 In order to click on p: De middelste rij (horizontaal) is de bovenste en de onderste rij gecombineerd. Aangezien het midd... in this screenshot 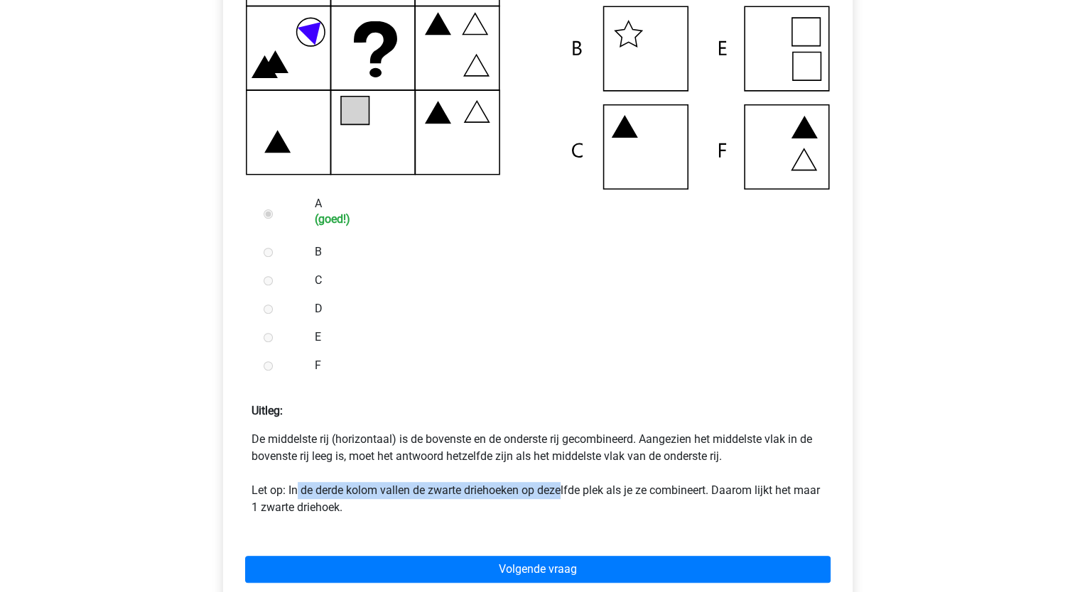, I will do `click(538, 474)`.